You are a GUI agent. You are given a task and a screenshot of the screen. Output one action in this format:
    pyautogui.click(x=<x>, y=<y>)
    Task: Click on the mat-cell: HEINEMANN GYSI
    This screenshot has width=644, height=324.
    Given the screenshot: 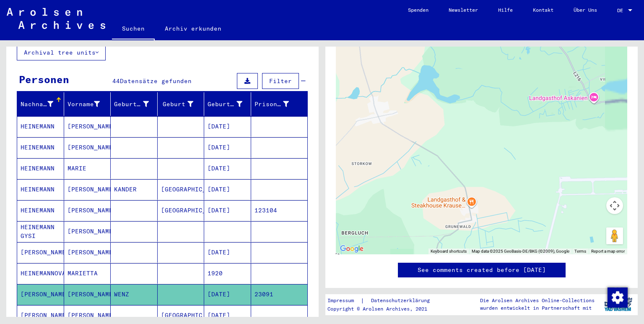 What is the action you would take?
    pyautogui.click(x=41, y=231)
    